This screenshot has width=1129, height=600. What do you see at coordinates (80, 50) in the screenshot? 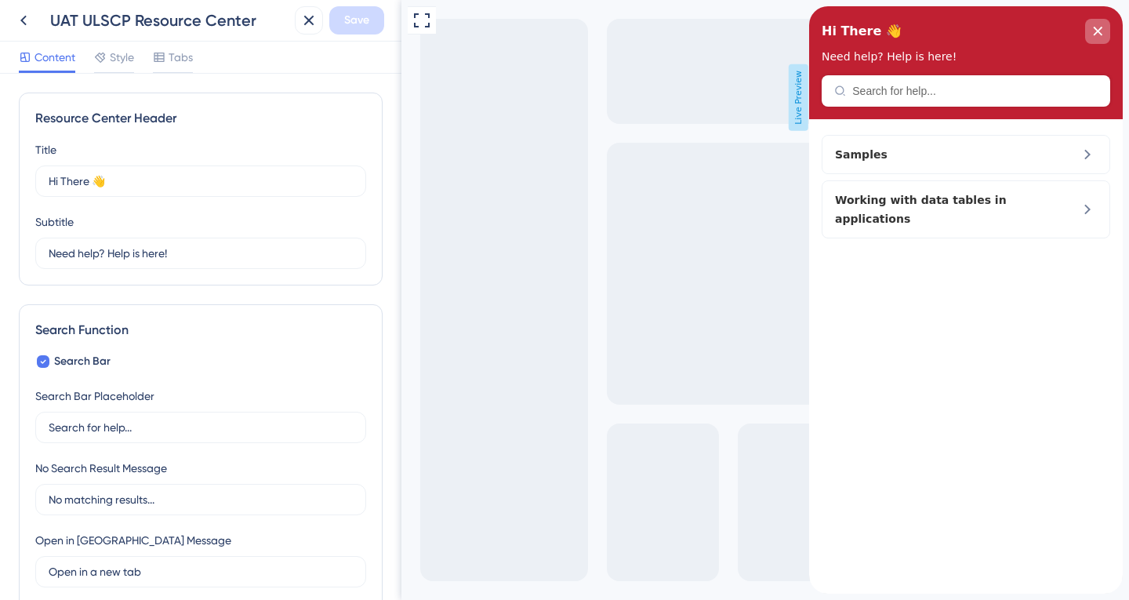
I see `span: Need help? Help is here!` at bounding box center [80, 50].